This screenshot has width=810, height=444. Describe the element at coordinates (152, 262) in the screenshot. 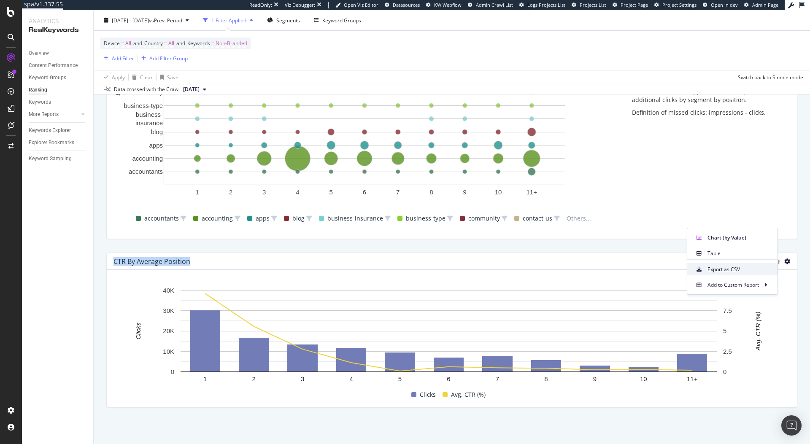

I see `div: CTR By Average Position` at that location.